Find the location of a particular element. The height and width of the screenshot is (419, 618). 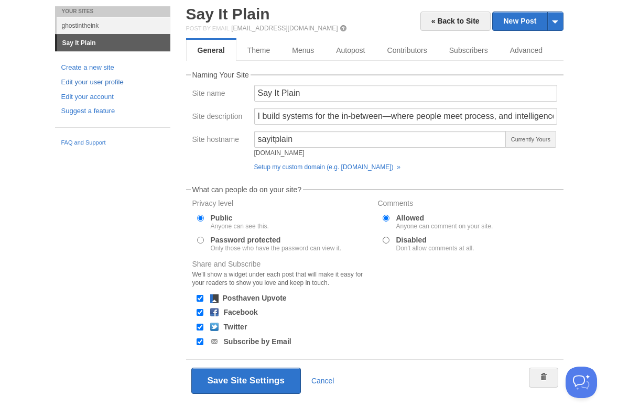

a: Suggest a feature is located at coordinates (113, 111).